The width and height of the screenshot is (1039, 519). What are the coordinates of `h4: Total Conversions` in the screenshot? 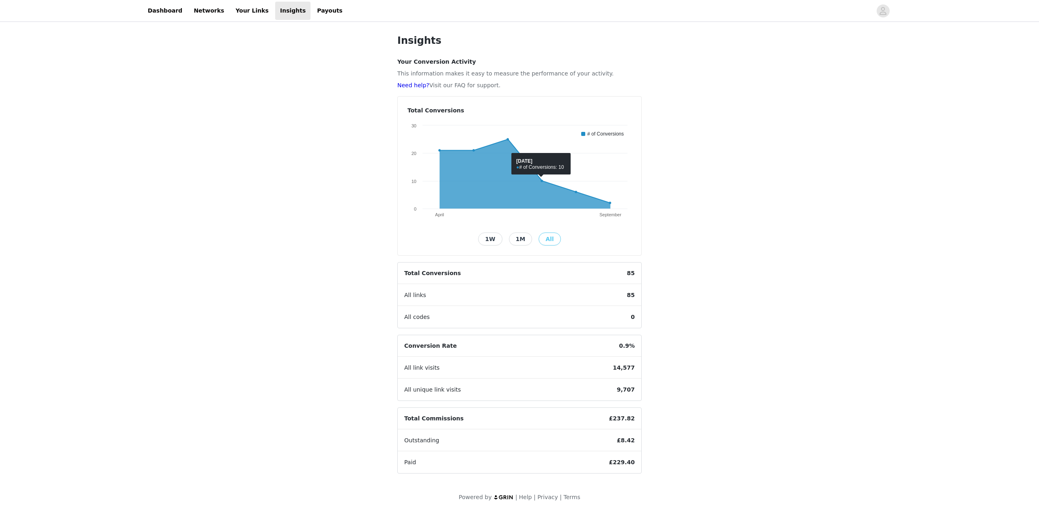 It's located at (519, 110).